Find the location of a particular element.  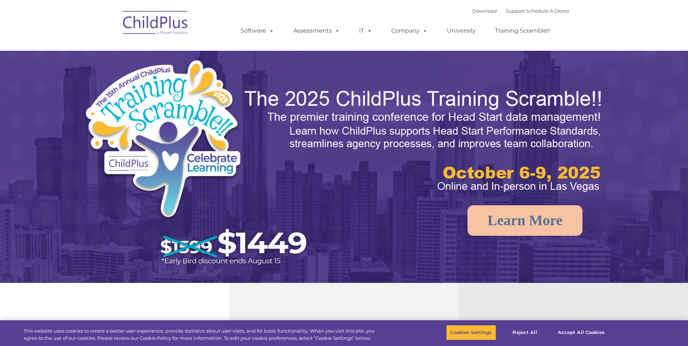

button: Close is located at coordinates (677, 333).